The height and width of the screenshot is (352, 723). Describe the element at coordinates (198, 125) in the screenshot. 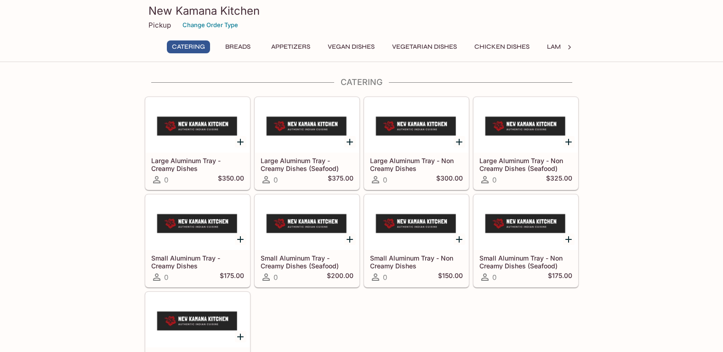

I see `div: Large Aluminum Tray - Creamy Dishes` at that location.